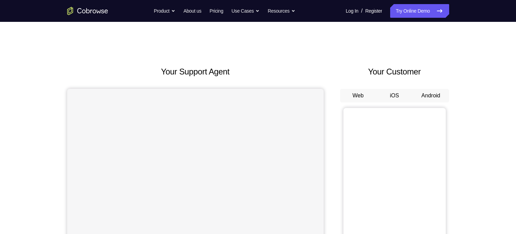 The image size is (516, 234). I want to click on h2: Your Customer, so click(395, 72).